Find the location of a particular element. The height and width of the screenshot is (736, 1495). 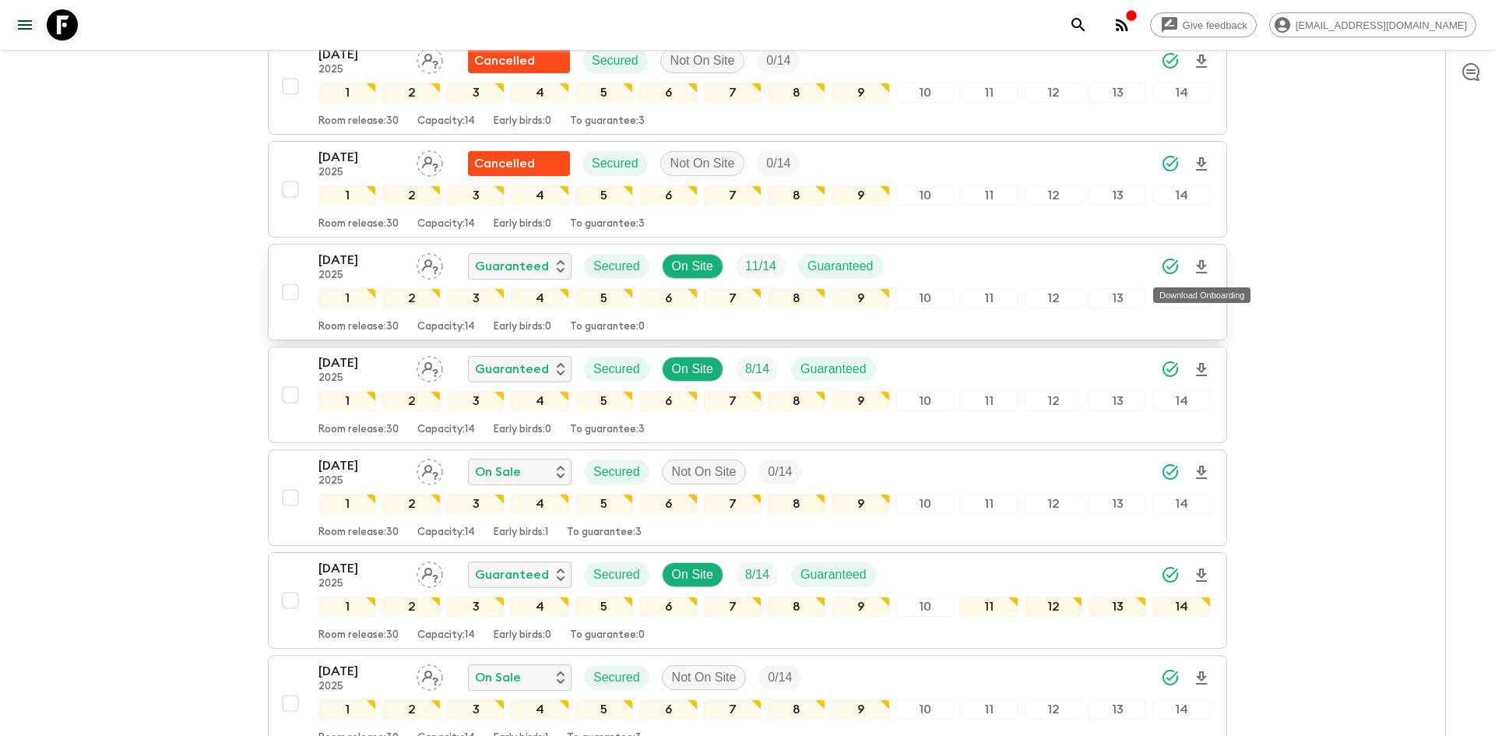

p: On Site is located at coordinates (692, 369).